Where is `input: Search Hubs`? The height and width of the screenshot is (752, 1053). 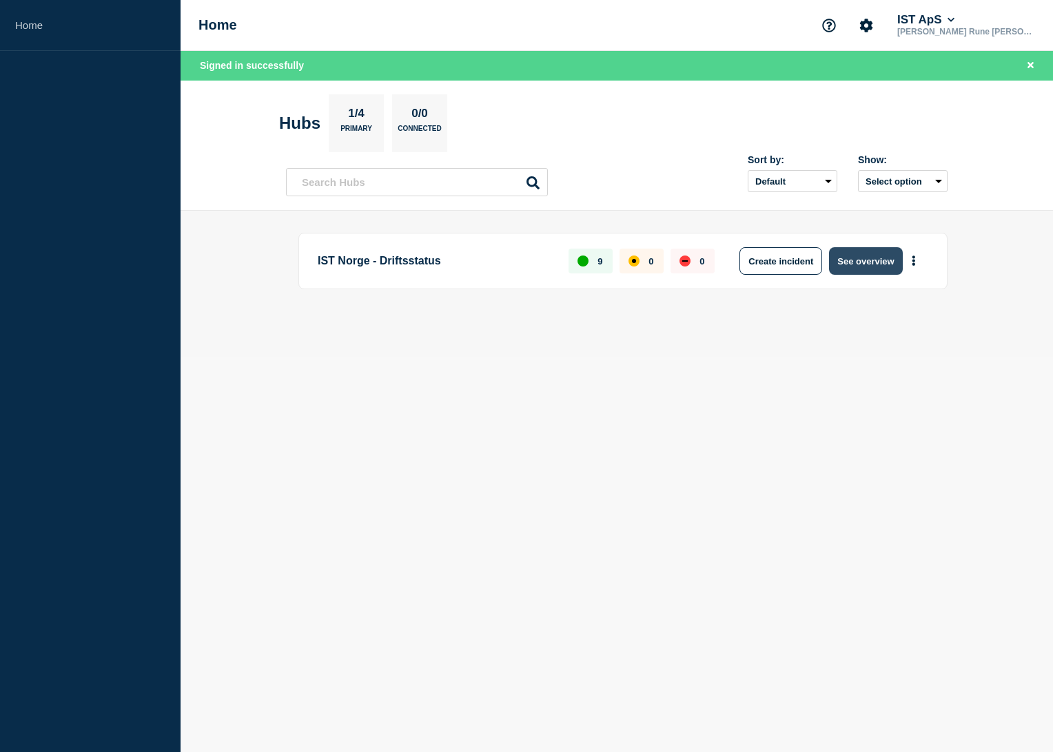 input: Search Hubs is located at coordinates (417, 182).